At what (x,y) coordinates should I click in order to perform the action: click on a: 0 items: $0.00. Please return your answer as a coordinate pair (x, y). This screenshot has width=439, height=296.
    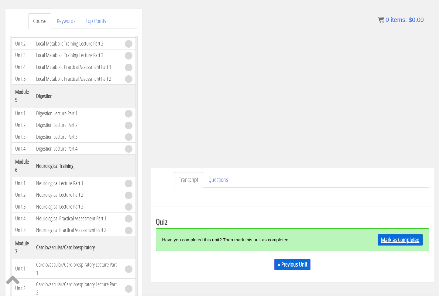
    Looking at the image, I should click on (401, 20).